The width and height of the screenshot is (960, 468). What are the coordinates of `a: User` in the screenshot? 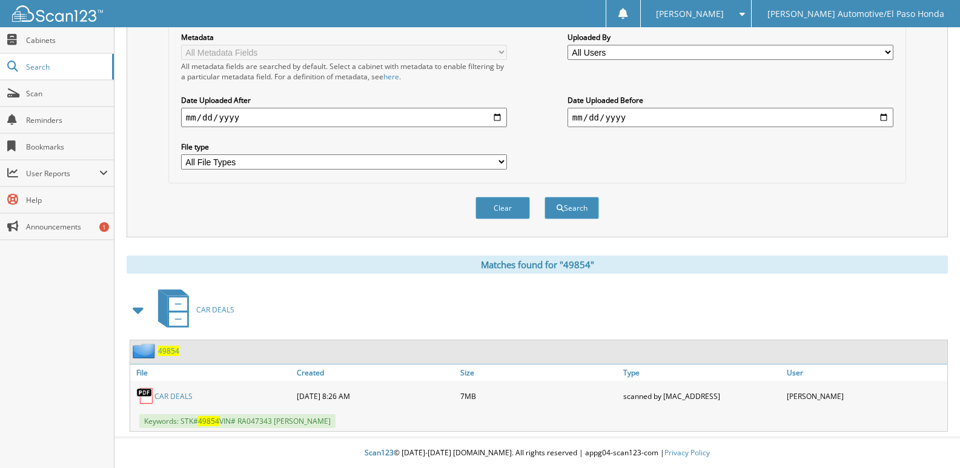 It's located at (865, 372).